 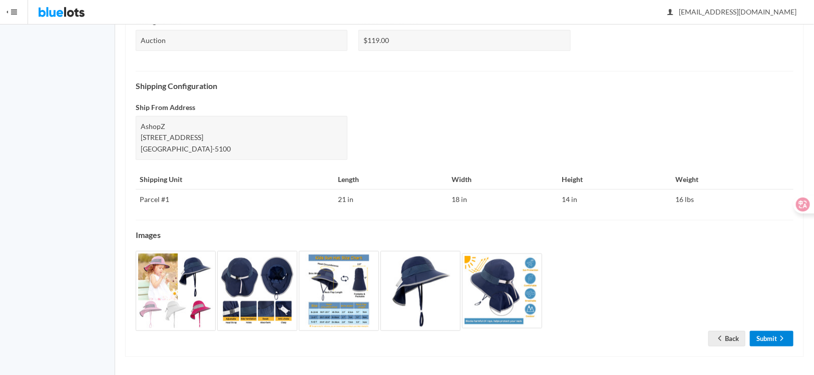 What do you see at coordinates (339, 291) in the screenshot?
I see `img: 7cb42303-1738-4af2-a2de-d7635617477c-1748932457.jpg` at bounding box center [339, 291].